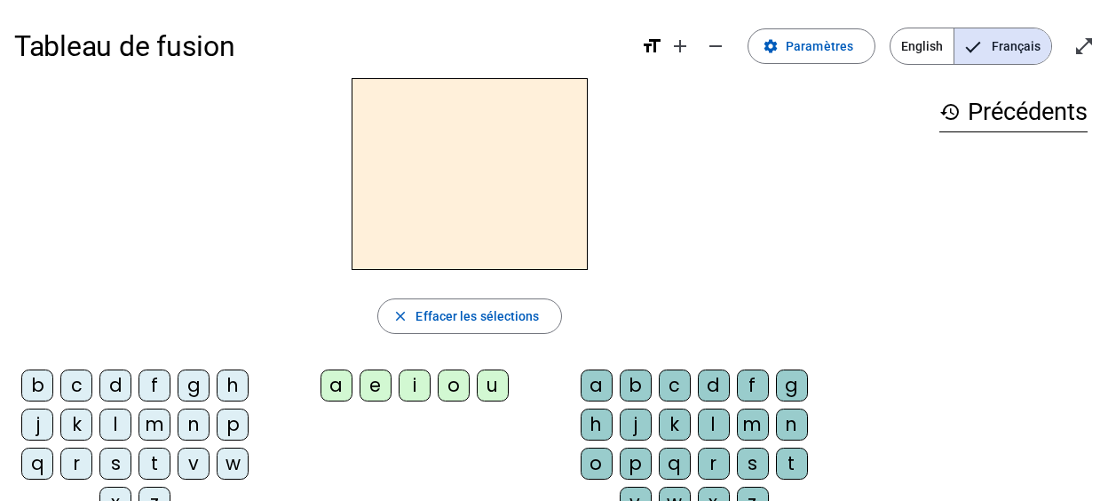 The height and width of the screenshot is (501, 1116). Describe the element at coordinates (193, 463) in the screenshot. I see `div: v` at that location.